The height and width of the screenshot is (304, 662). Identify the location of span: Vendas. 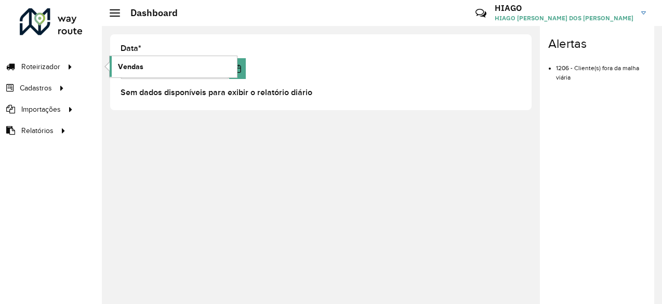
(130, 67).